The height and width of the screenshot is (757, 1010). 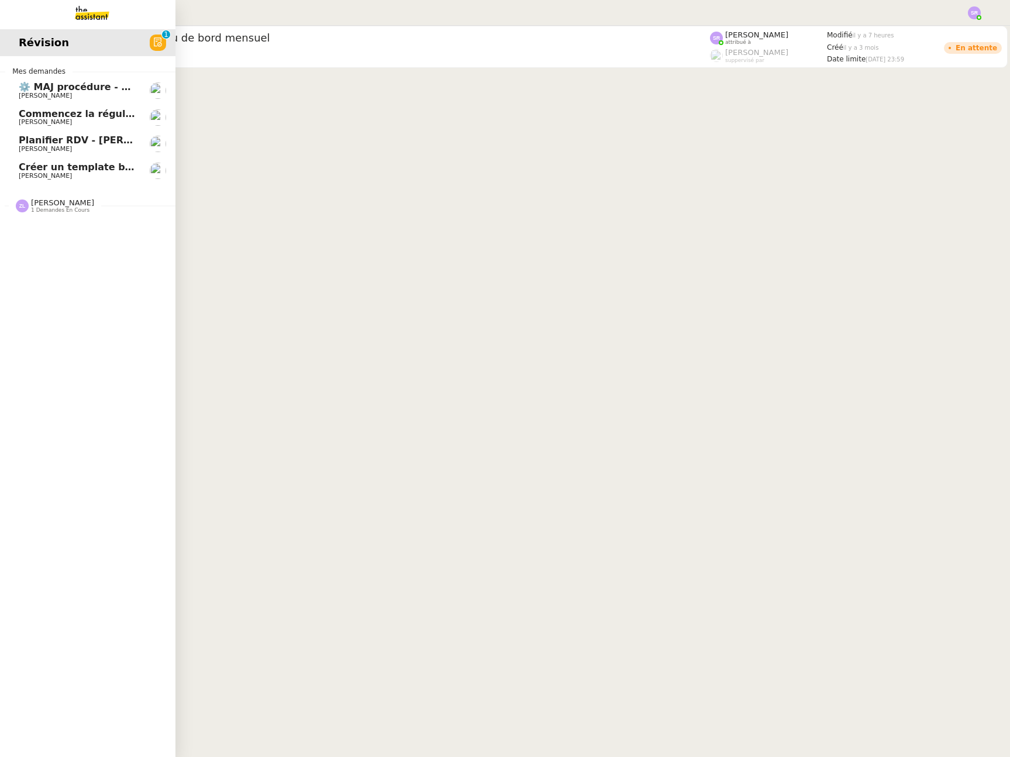 I want to click on span: Révision, so click(x=44, y=43).